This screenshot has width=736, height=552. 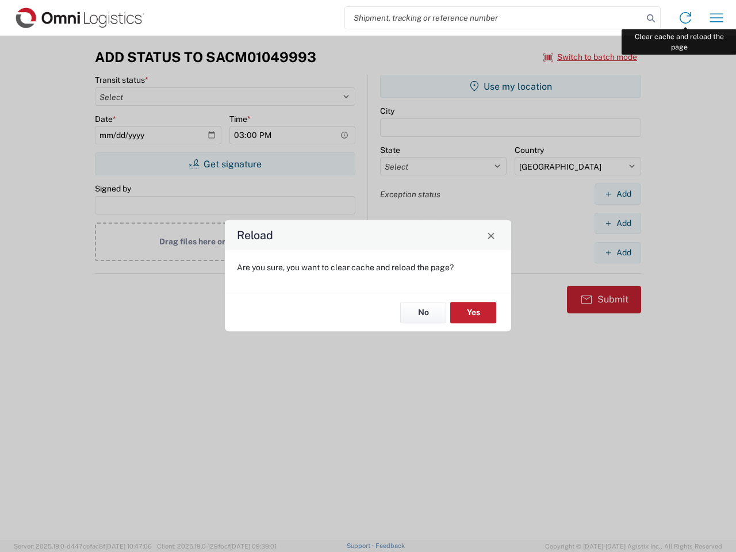 What do you see at coordinates (368, 267) in the screenshot?
I see `p: Are you sure, you want to clear cache and reload the page?` at bounding box center [368, 267].